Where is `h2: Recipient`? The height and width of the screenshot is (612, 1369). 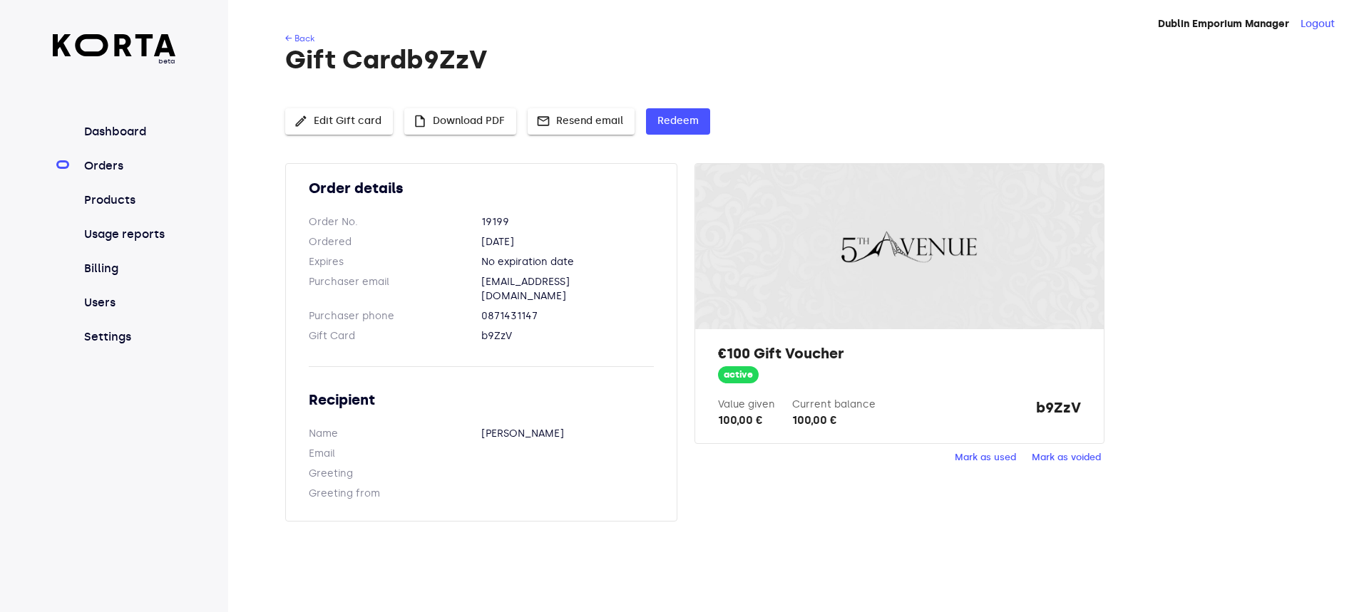
h2: Recipient is located at coordinates (481, 400).